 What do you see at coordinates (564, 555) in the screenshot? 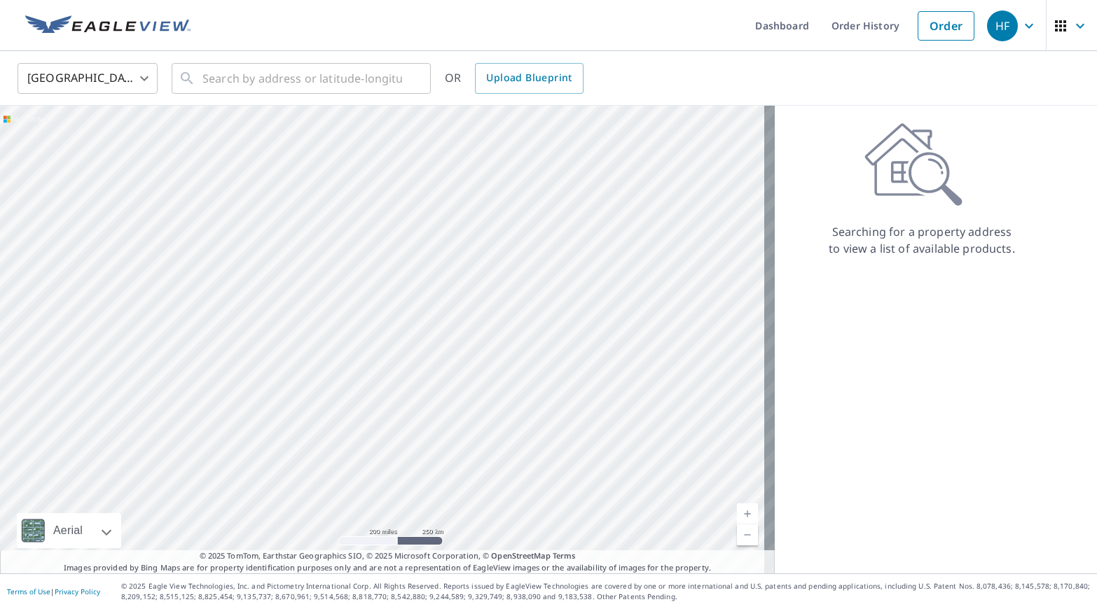
I see `a: Terms` at bounding box center [564, 555].